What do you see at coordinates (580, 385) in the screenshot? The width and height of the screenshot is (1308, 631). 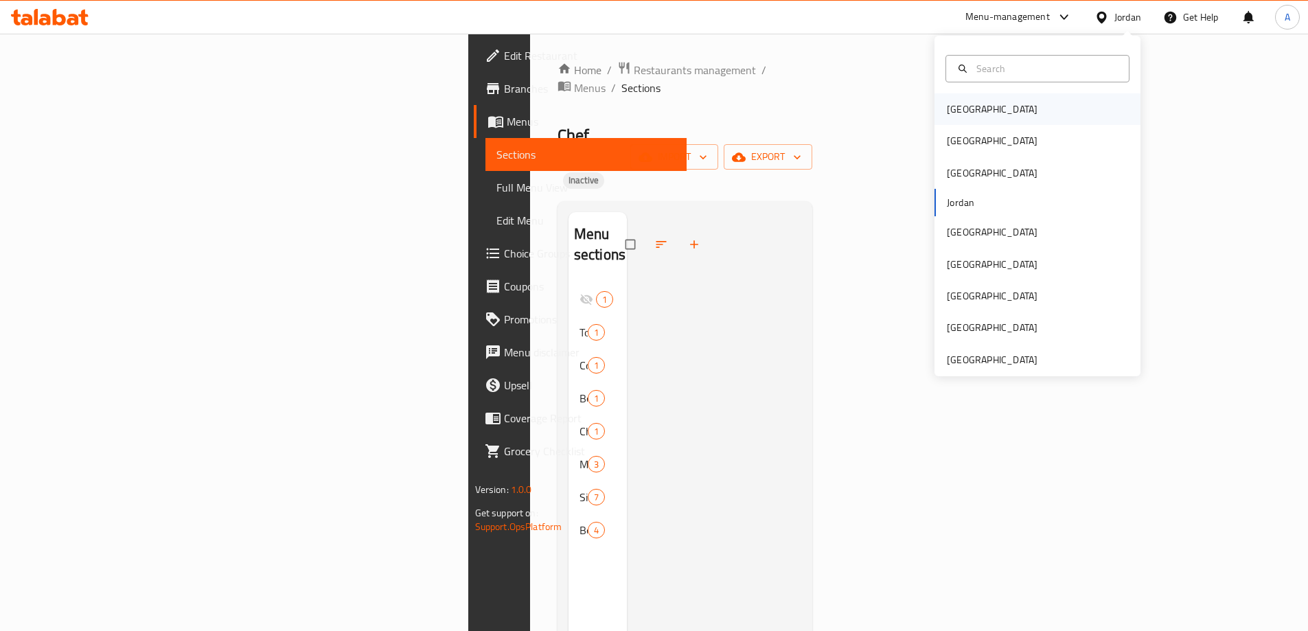 I see `a: Upsell` at bounding box center [580, 385].